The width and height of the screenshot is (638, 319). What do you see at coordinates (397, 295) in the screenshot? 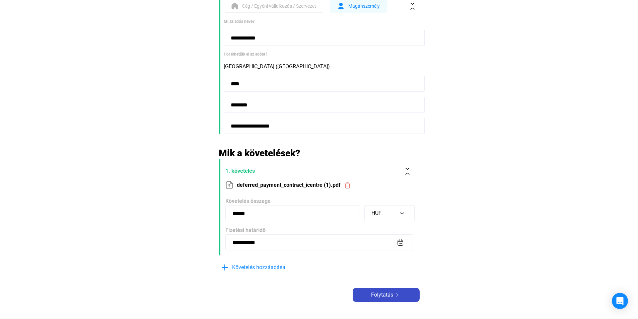
I see `img: arrow-right-white` at bounding box center [397, 295].